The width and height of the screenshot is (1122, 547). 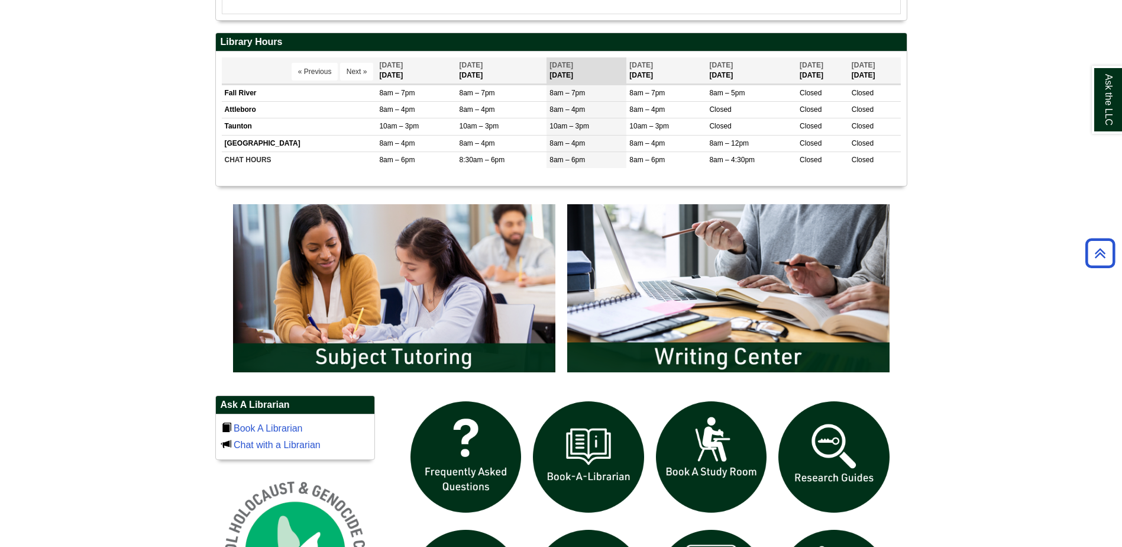 What do you see at coordinates (561, 42) in the screenshot?
I see `h2: Library Hours` at bounding box center [561, 42].